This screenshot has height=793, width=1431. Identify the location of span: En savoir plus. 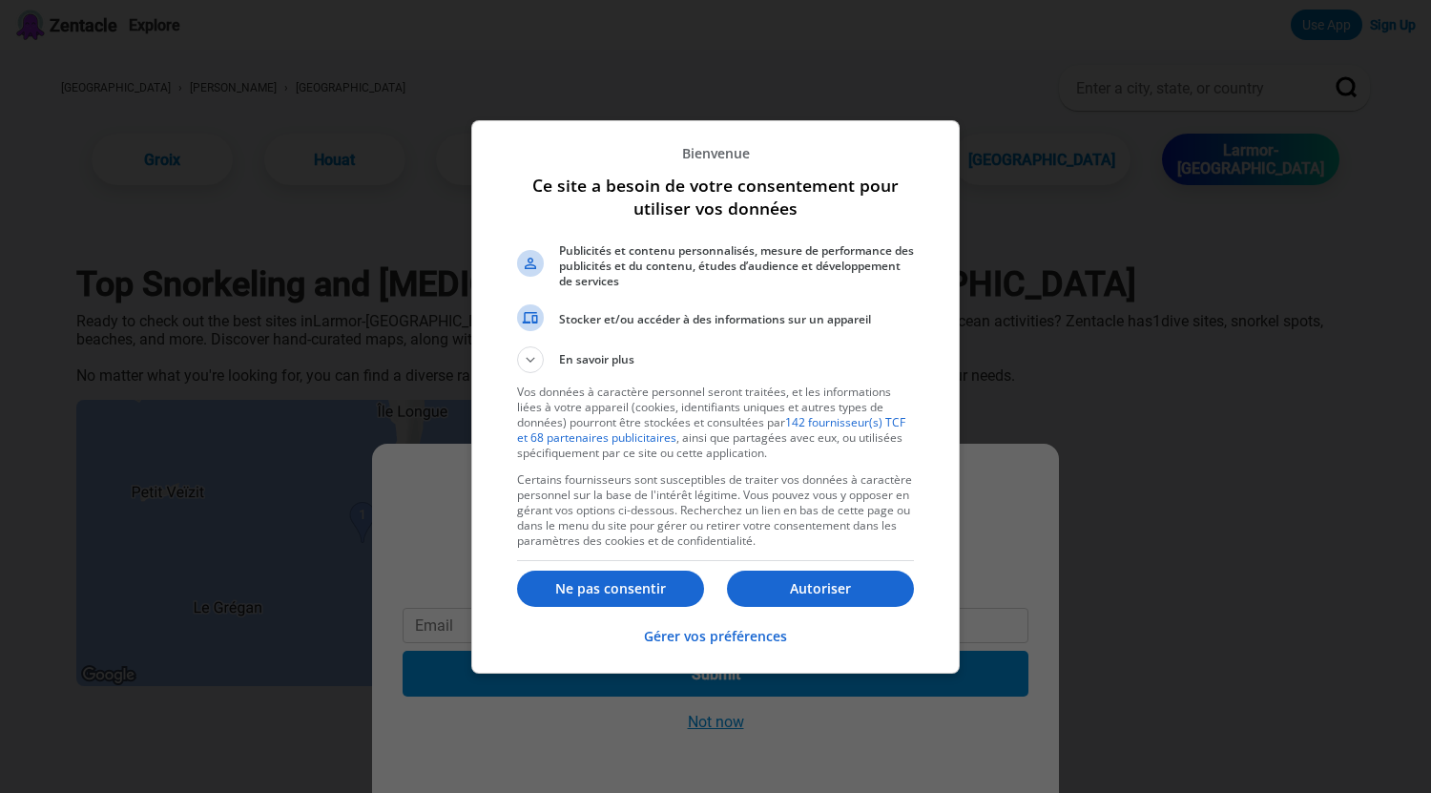
(596, 362).